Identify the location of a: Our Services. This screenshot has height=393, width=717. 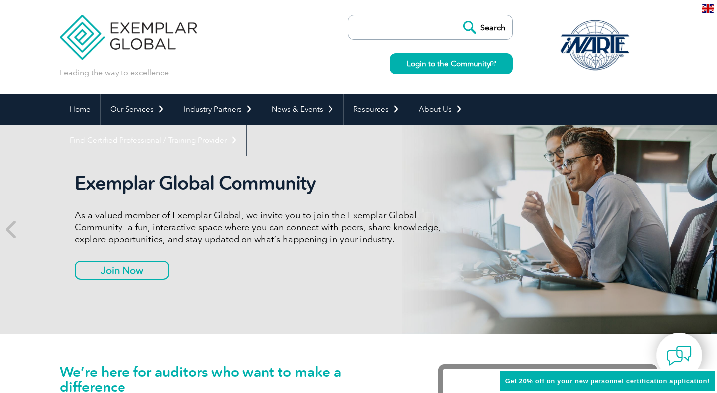
(137, 109).